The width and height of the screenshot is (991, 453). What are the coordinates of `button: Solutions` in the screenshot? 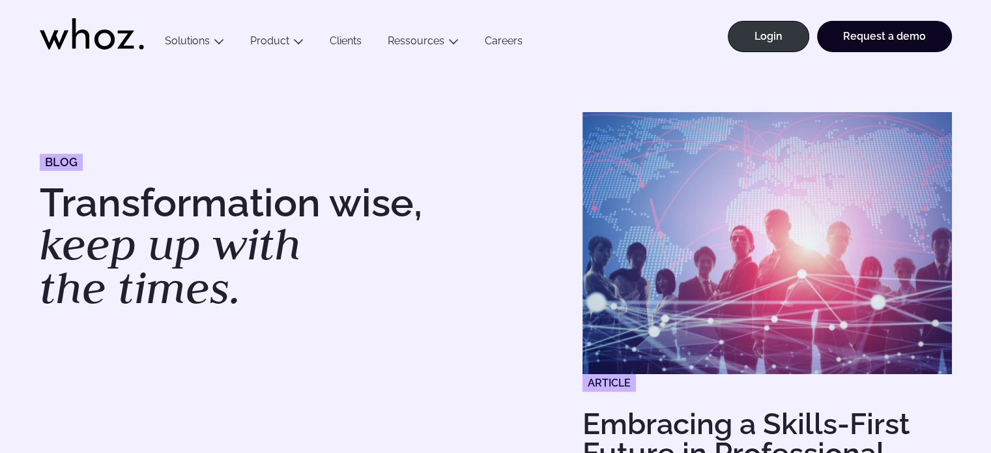 It's located at (194, 43).